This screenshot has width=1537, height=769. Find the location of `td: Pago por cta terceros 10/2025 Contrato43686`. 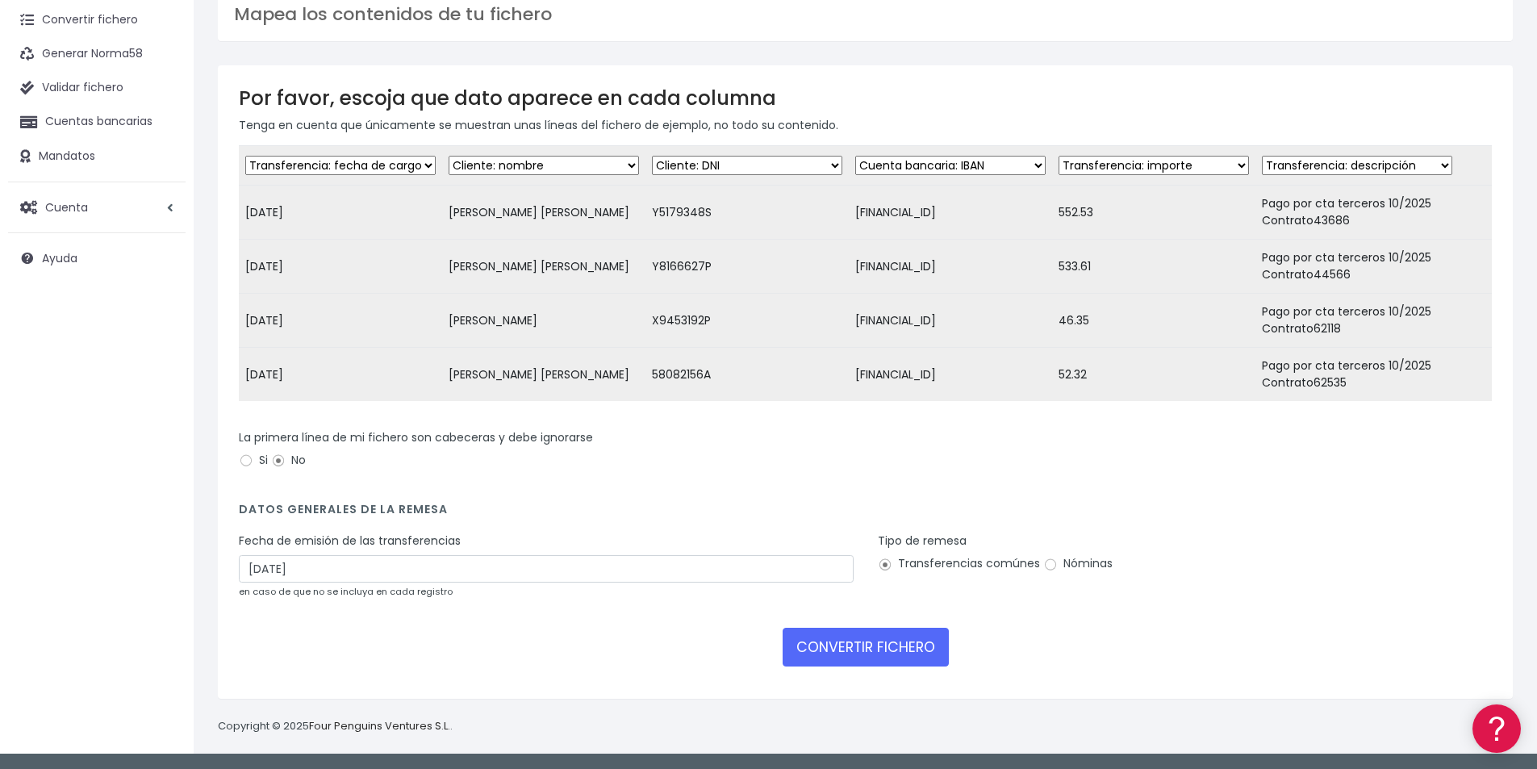

td: Pago por cta terceros 10/2025 Contrato43686 is located at coordinates (1373, 212).